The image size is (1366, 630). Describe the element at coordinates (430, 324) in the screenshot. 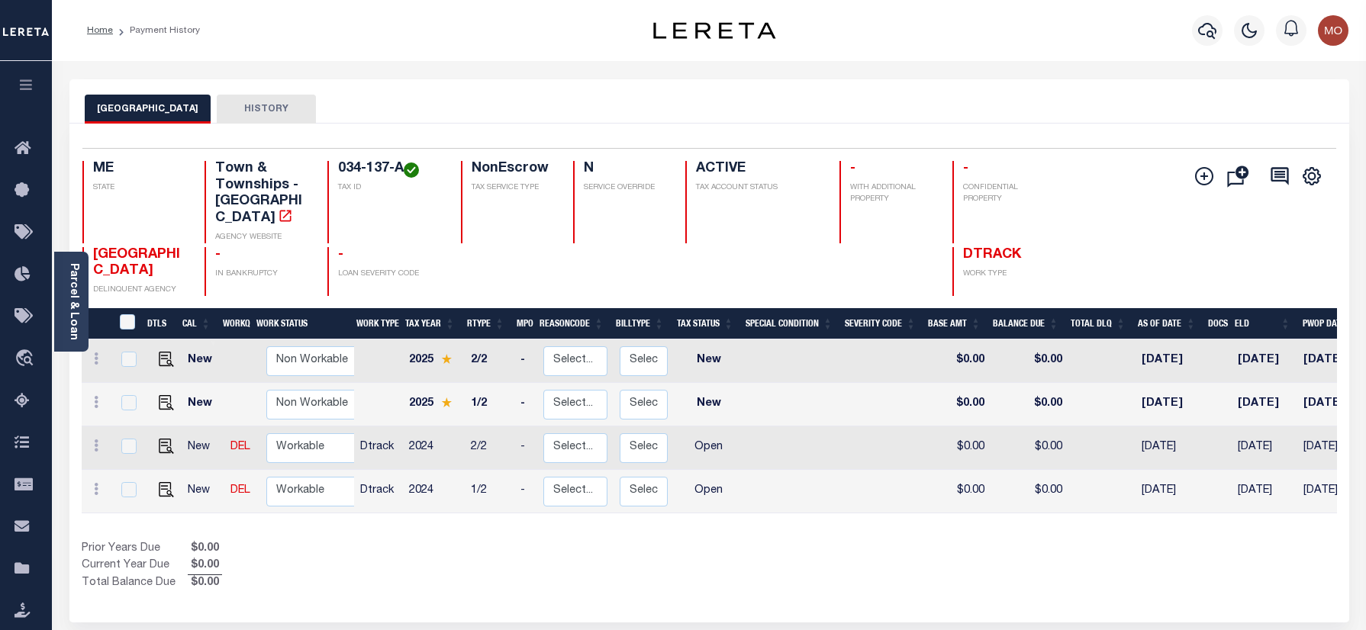

I see `th: Tax Year: activate to sort column ascending` at that location.